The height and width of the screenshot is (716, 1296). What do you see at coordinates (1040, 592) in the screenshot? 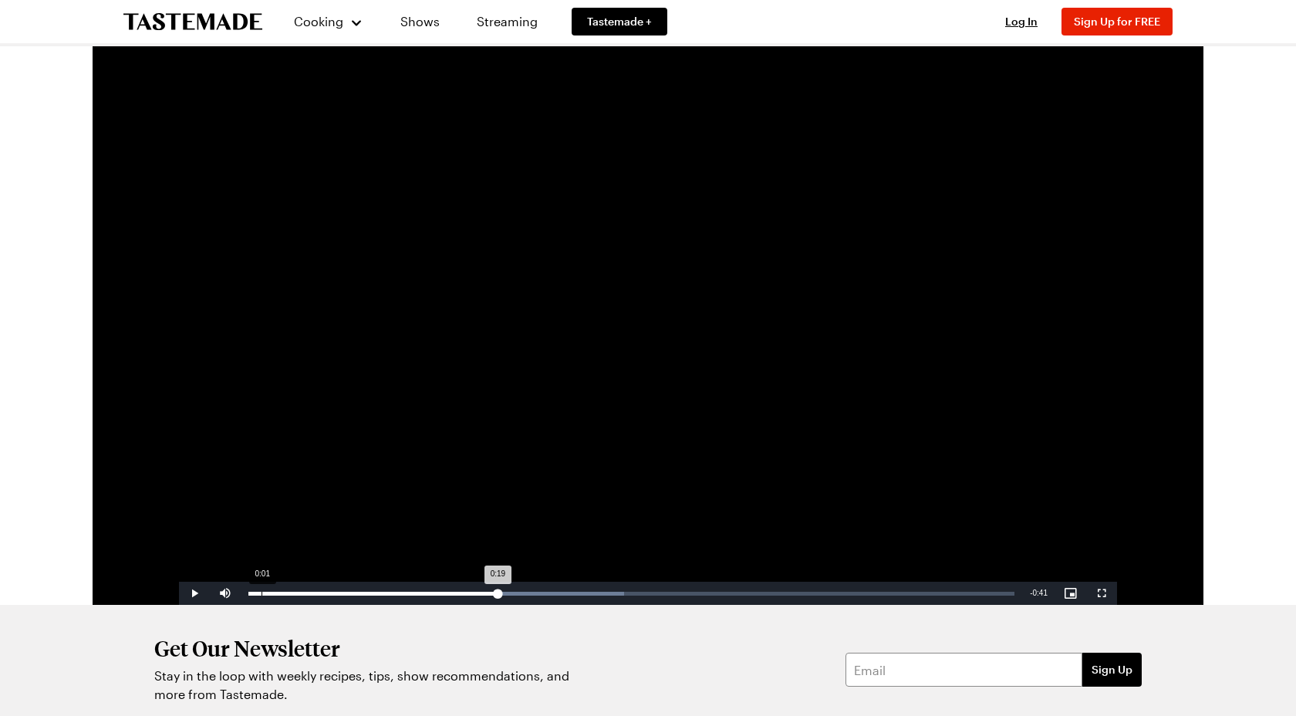
I see `span: 0:41` at bounding box center [1040, 592].